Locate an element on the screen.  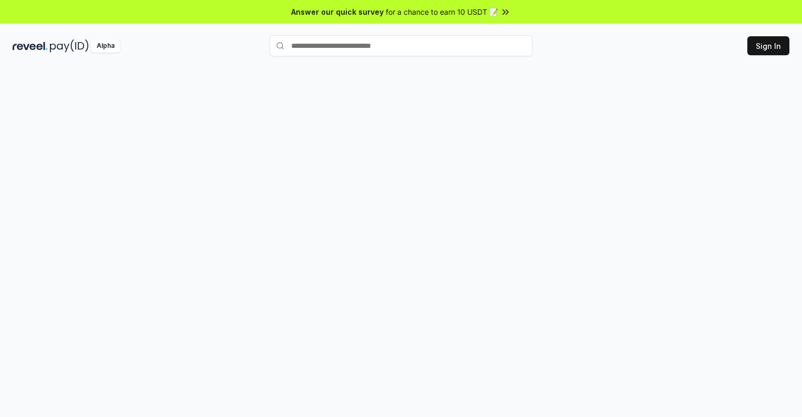
button: Sign In is located at coordinates (768, 46).